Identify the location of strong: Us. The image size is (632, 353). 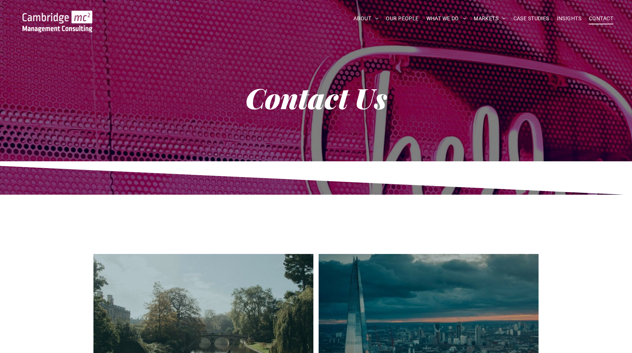
(371, 98).